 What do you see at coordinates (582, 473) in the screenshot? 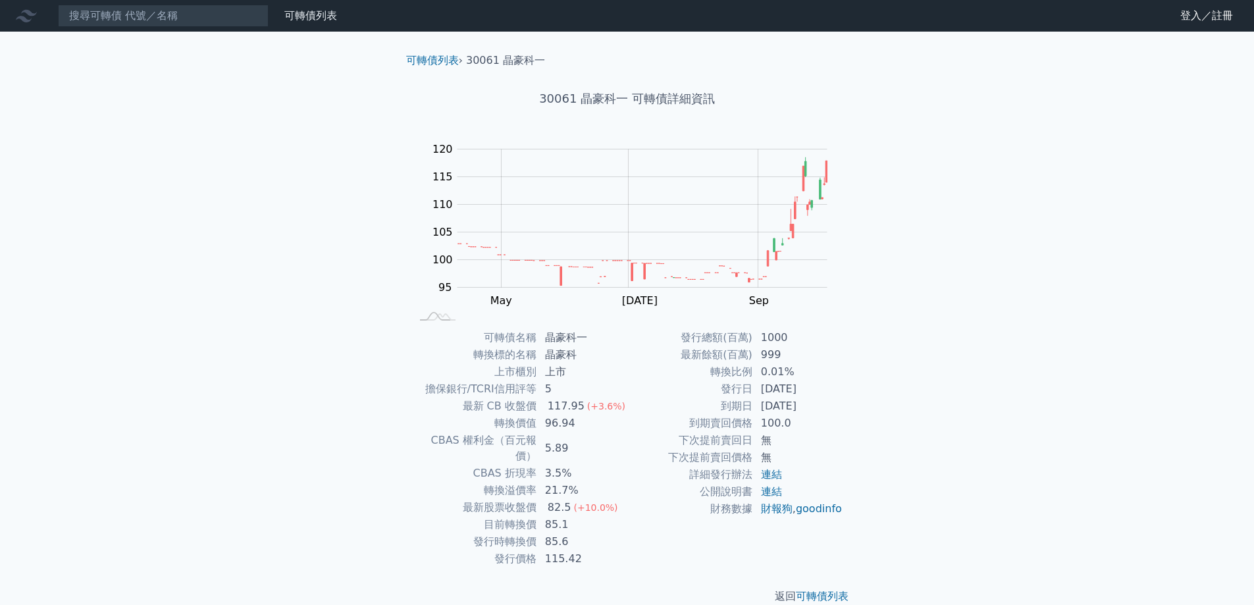
I see `td: 3.5%` at bounding box center [582, 473].